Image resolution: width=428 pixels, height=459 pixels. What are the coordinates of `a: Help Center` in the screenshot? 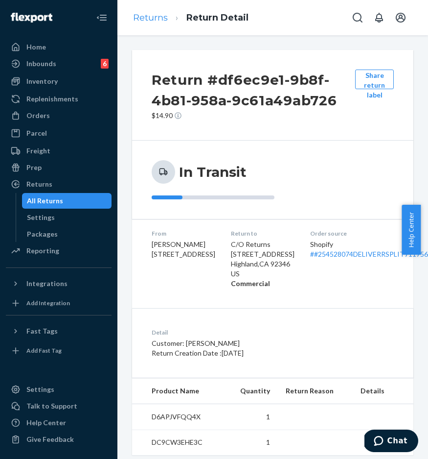 It's located at (59, 423).